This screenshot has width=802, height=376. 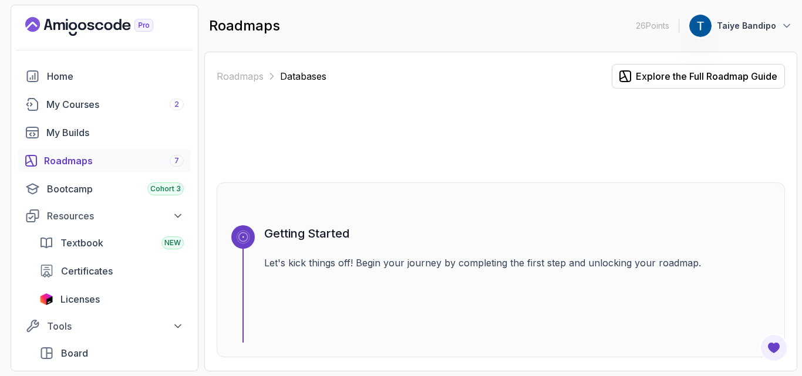 I want to click on a: Roadmaps, so click(x=240, y=76).